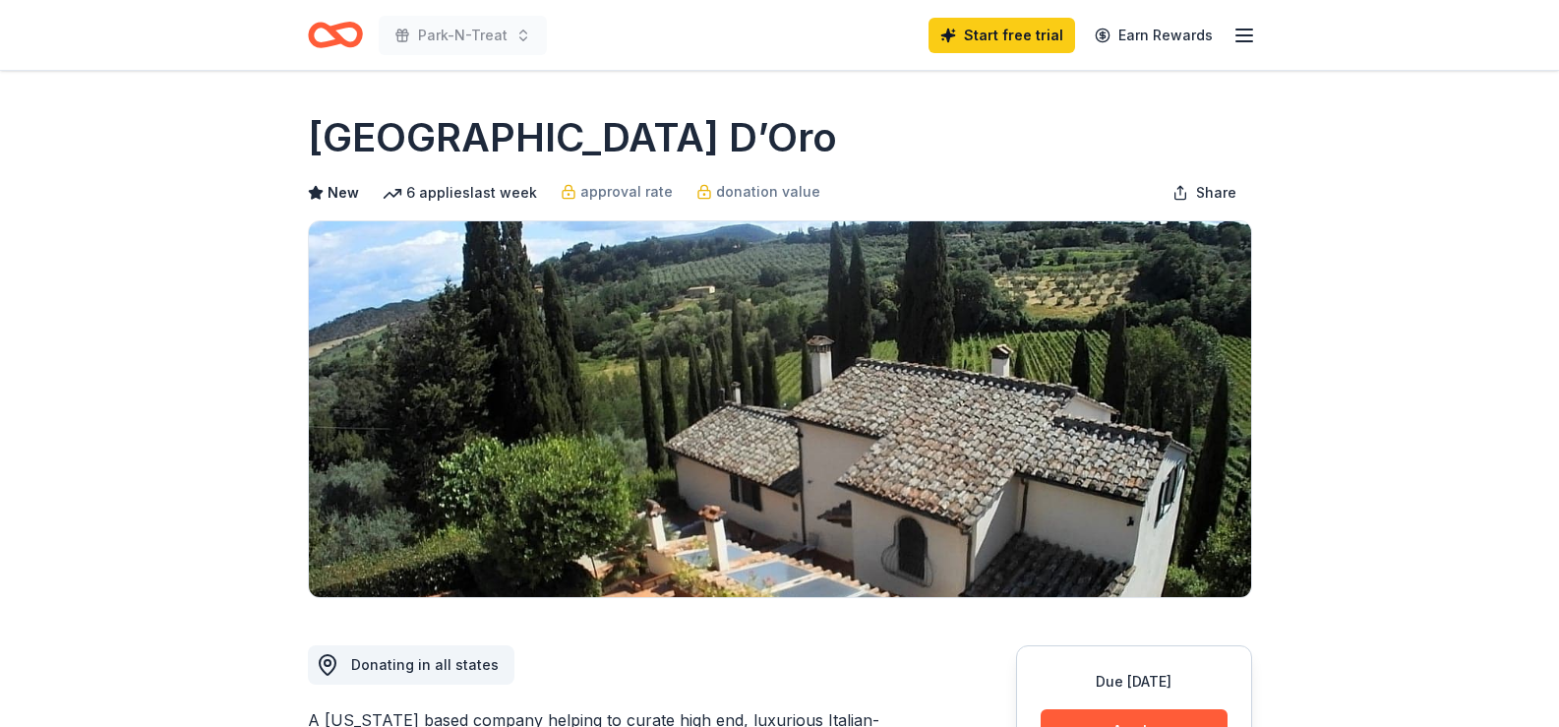 This screenshot has width=1559, height=727. I want to click on a: Earn Rewards, so click(1154, 35).